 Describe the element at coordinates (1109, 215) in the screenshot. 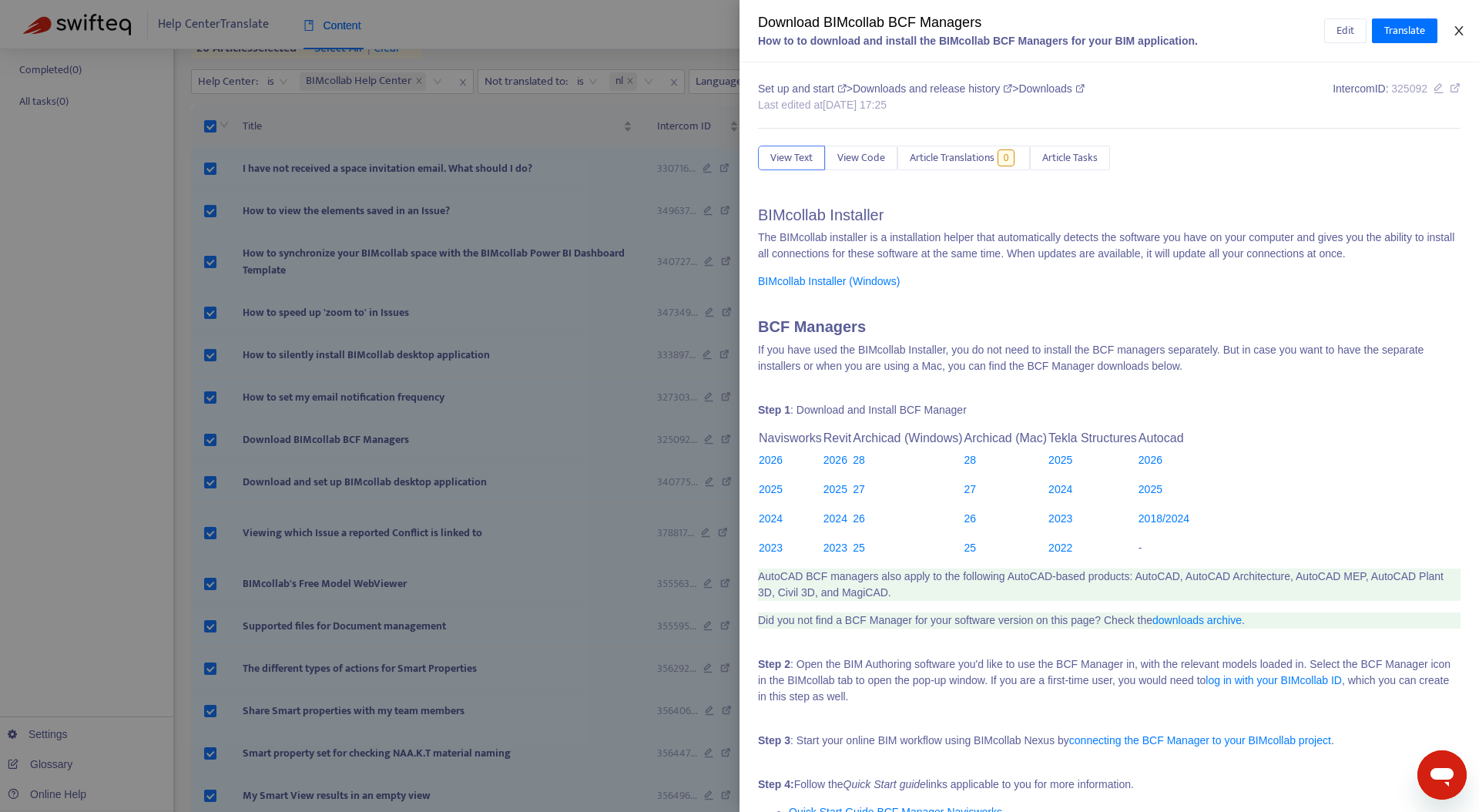

I see `h2: BIMcollab Installer` at that location.